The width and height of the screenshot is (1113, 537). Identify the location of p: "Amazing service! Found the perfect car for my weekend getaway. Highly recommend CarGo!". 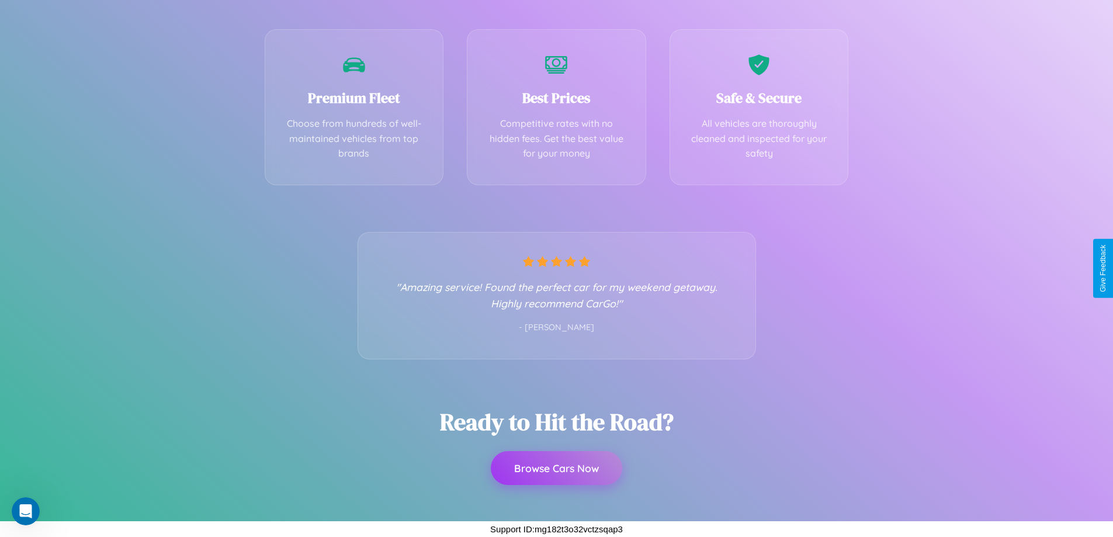
(557, 295).